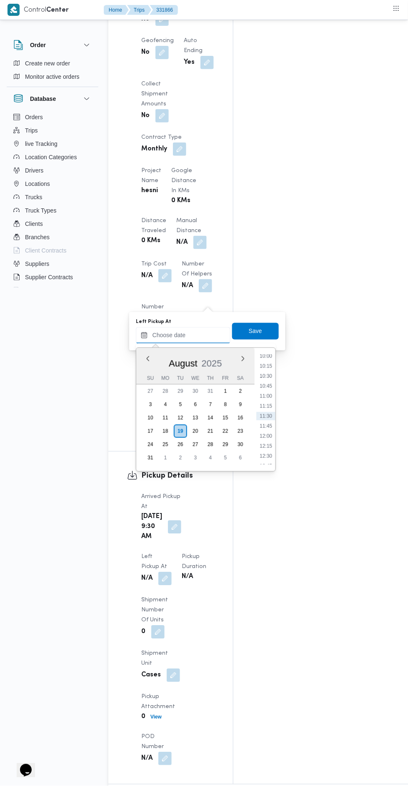 The width and height of the screenshot is (408, 786). I want to click on button: Trips, so click(139, 10).